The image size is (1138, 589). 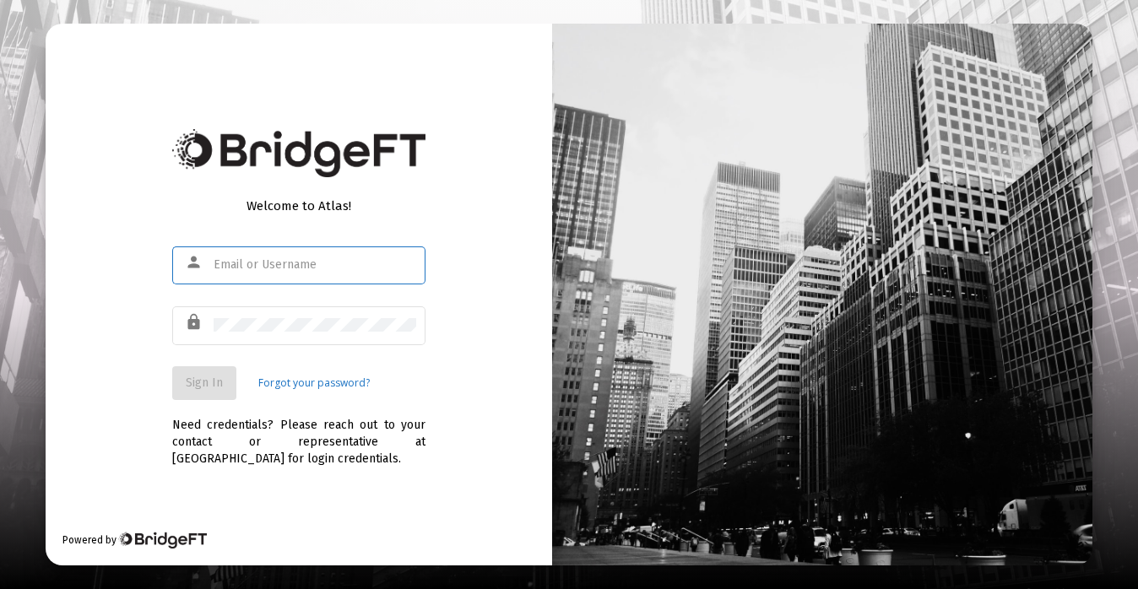 I want to click on div: Powered by, so click(x=134, y=540).